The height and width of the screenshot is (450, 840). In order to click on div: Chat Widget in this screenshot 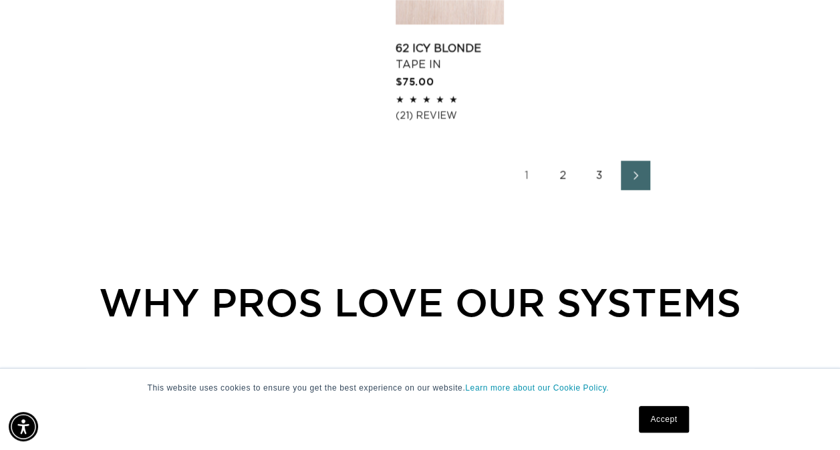, I will do `click(806, 418)`.